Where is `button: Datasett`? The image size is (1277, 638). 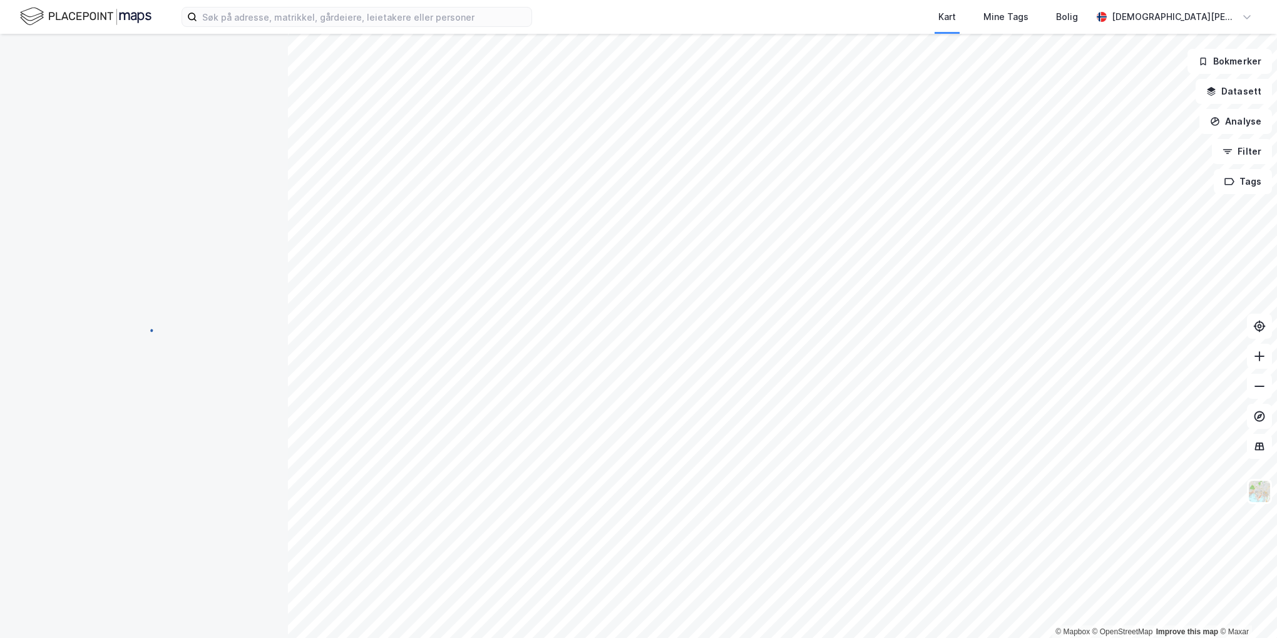 button: Datasett is located at coordinates (1234, 91).